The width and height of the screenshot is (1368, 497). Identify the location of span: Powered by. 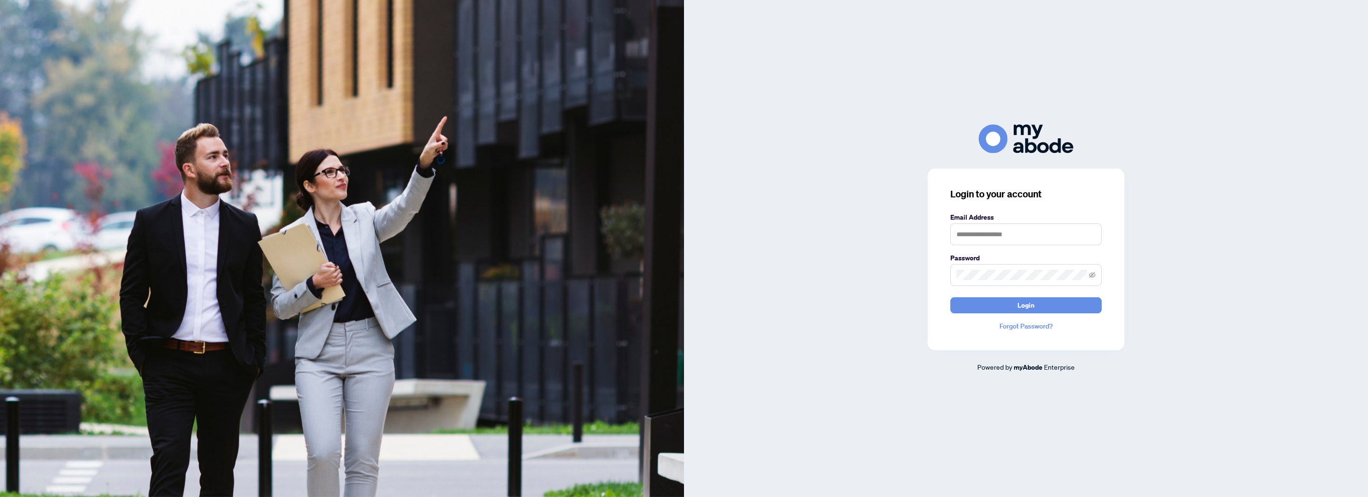
(995, 367).